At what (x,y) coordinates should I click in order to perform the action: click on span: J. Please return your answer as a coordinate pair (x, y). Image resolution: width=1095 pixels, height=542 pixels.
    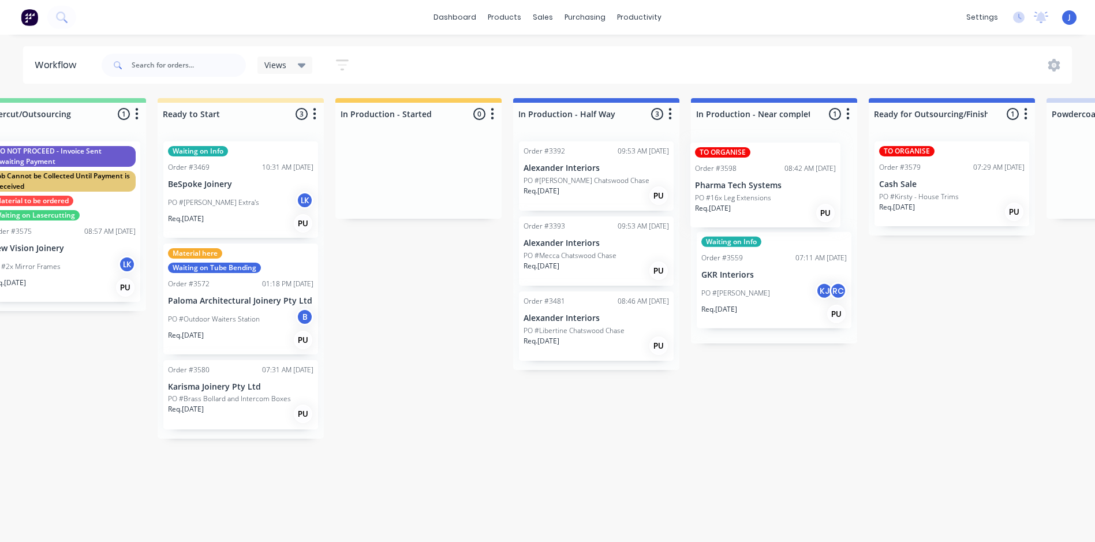
    Looking at the image, I should click on (1070, 17).